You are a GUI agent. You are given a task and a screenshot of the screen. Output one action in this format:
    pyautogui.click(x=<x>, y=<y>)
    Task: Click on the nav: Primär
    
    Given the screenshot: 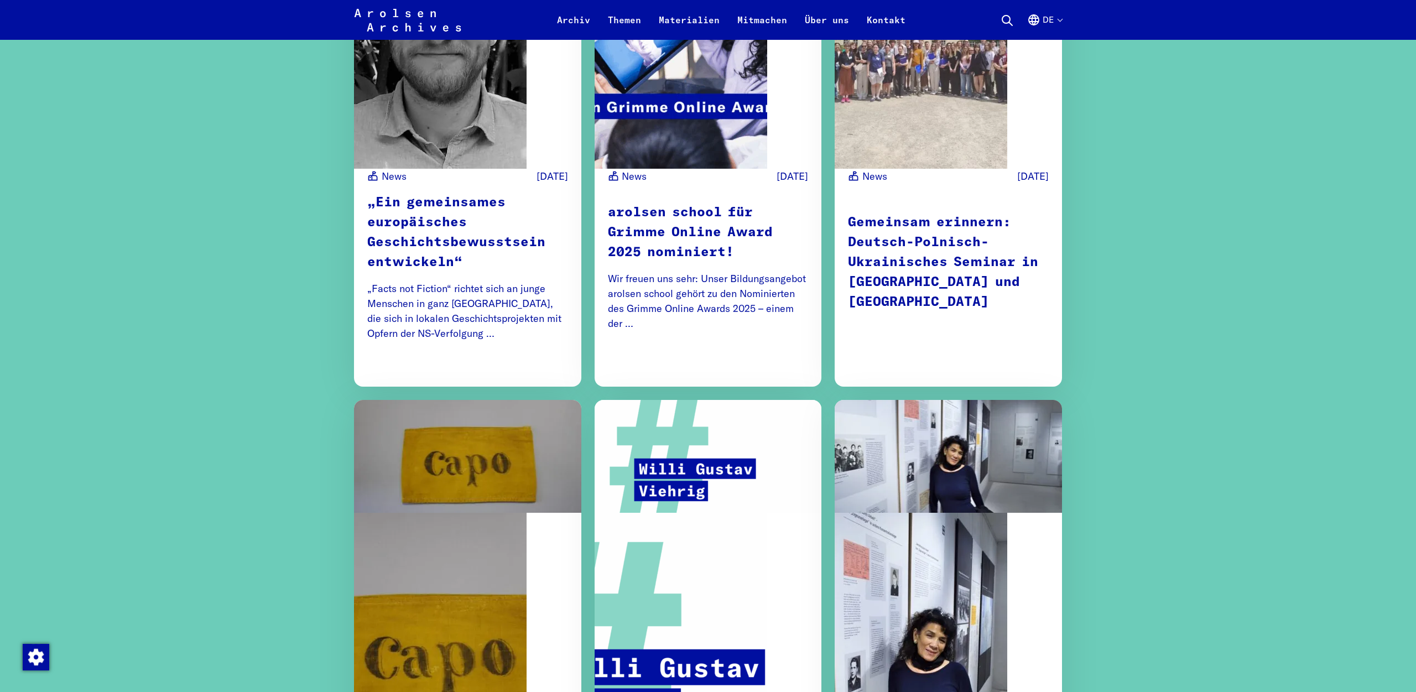 What is the action you would take?
    pyautogui.click(x=731, y=20)
    